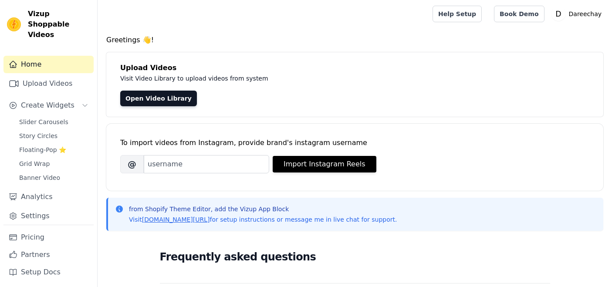  Describe the element at coordinates (54, 122) in the screenshot. I see `a: Slider Carousels` at that location.